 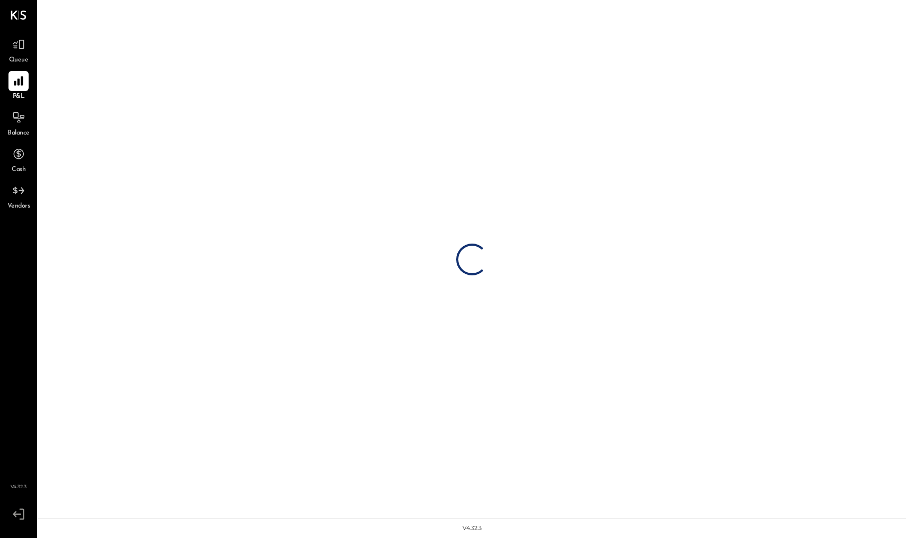 I want to click on span: Queue, so click(x=19, y=60).